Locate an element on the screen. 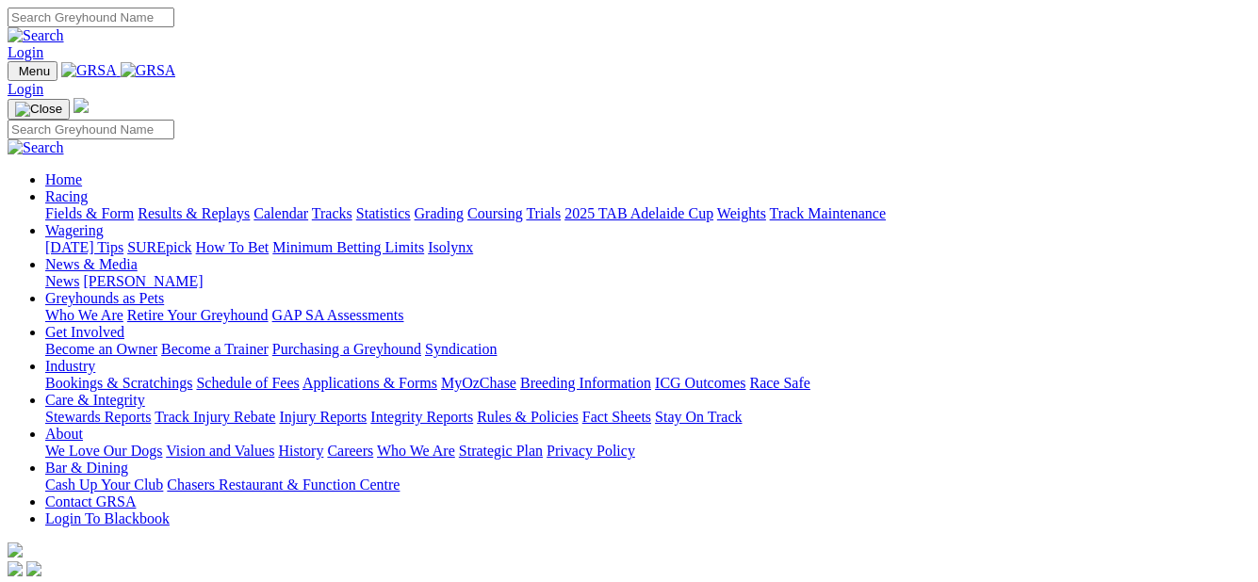 The image size is (1258, 582). a: Weights is located at coordinates (741, 213).